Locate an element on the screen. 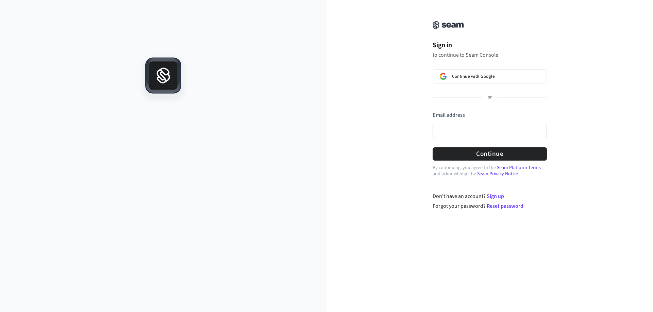 The height and width of the screenshot is (312, 653). a: Reset password is located at coordinates (505, 206).